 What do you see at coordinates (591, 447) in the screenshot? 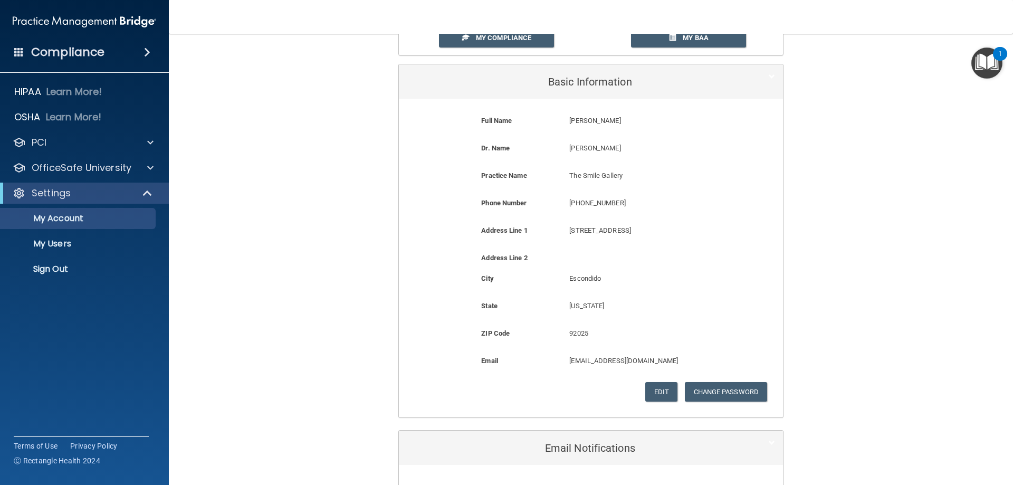
I see `a: Email Notifications` at bounding box center [591, 447].